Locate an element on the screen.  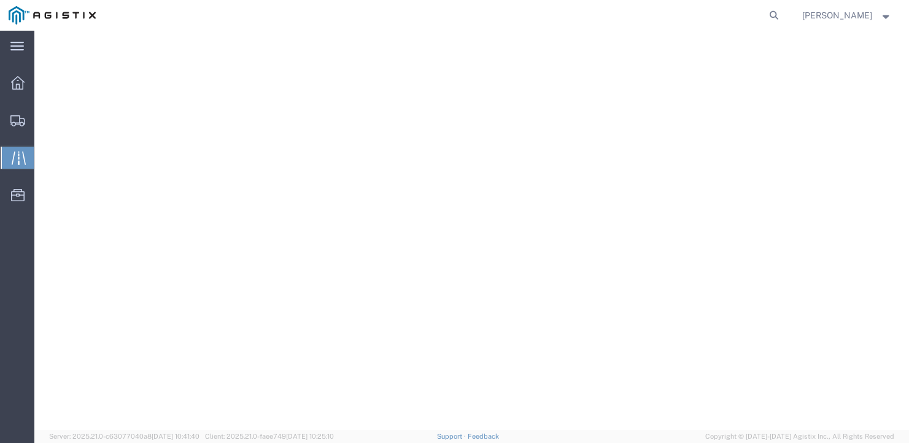
a: Feedback is located at coordinates (483, 436).